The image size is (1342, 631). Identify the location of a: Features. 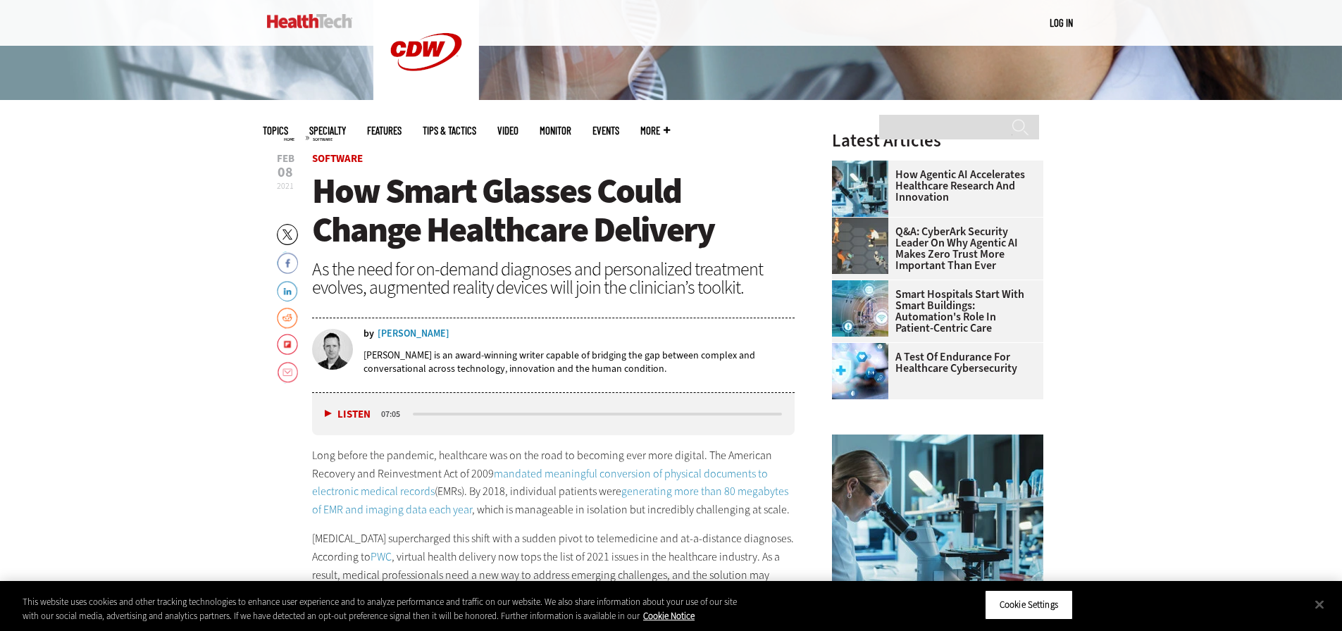
(384, 130).